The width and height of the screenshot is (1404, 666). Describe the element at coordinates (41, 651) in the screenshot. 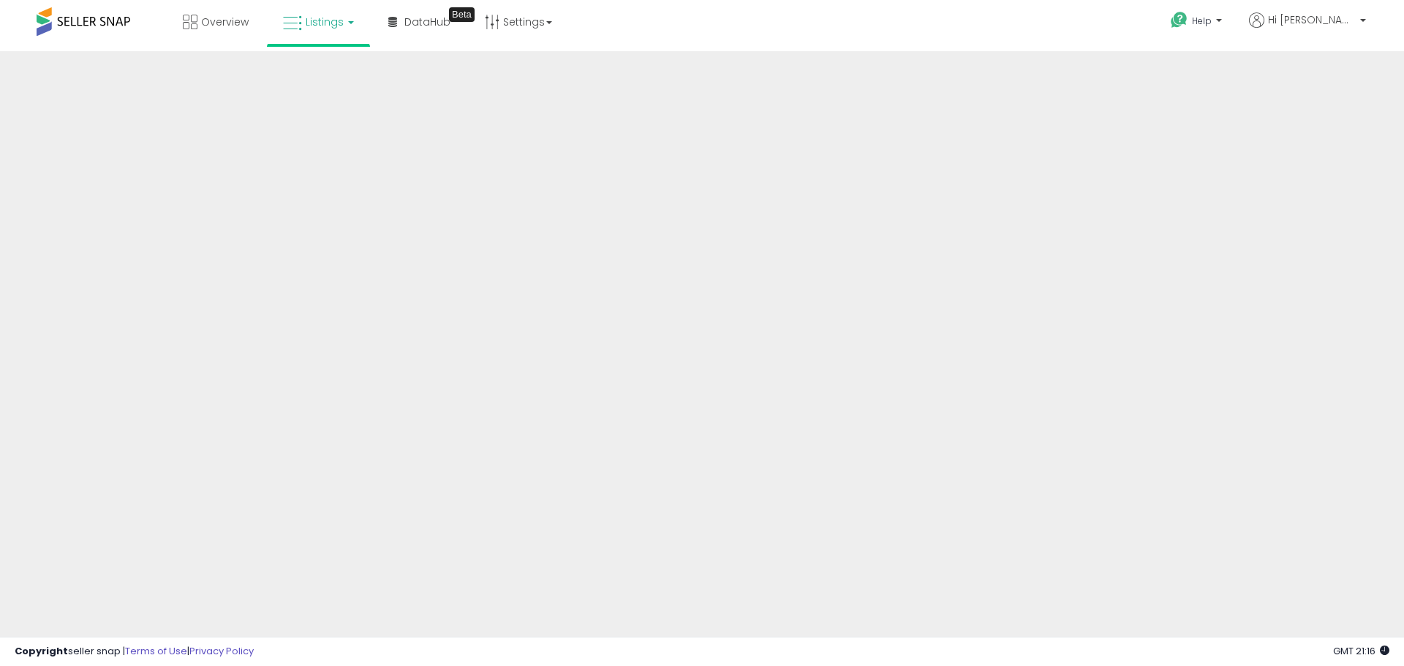

I see `strong: Copyright` at that location.